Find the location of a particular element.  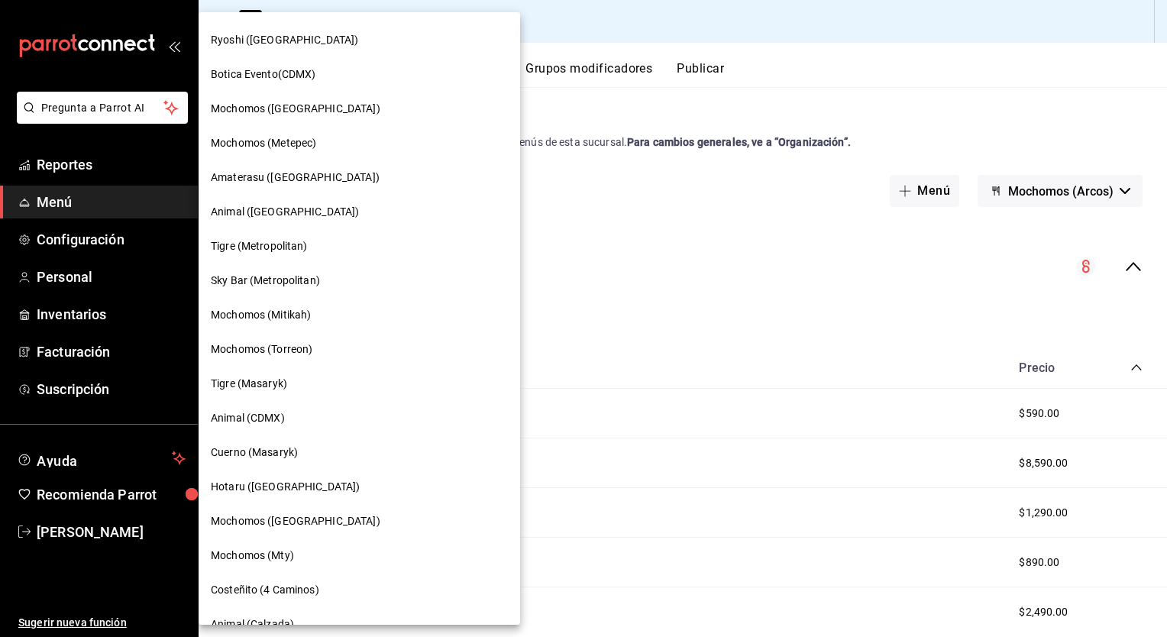

span: Sky Bar (Metropolitan) is located at coordinates (265, 280).